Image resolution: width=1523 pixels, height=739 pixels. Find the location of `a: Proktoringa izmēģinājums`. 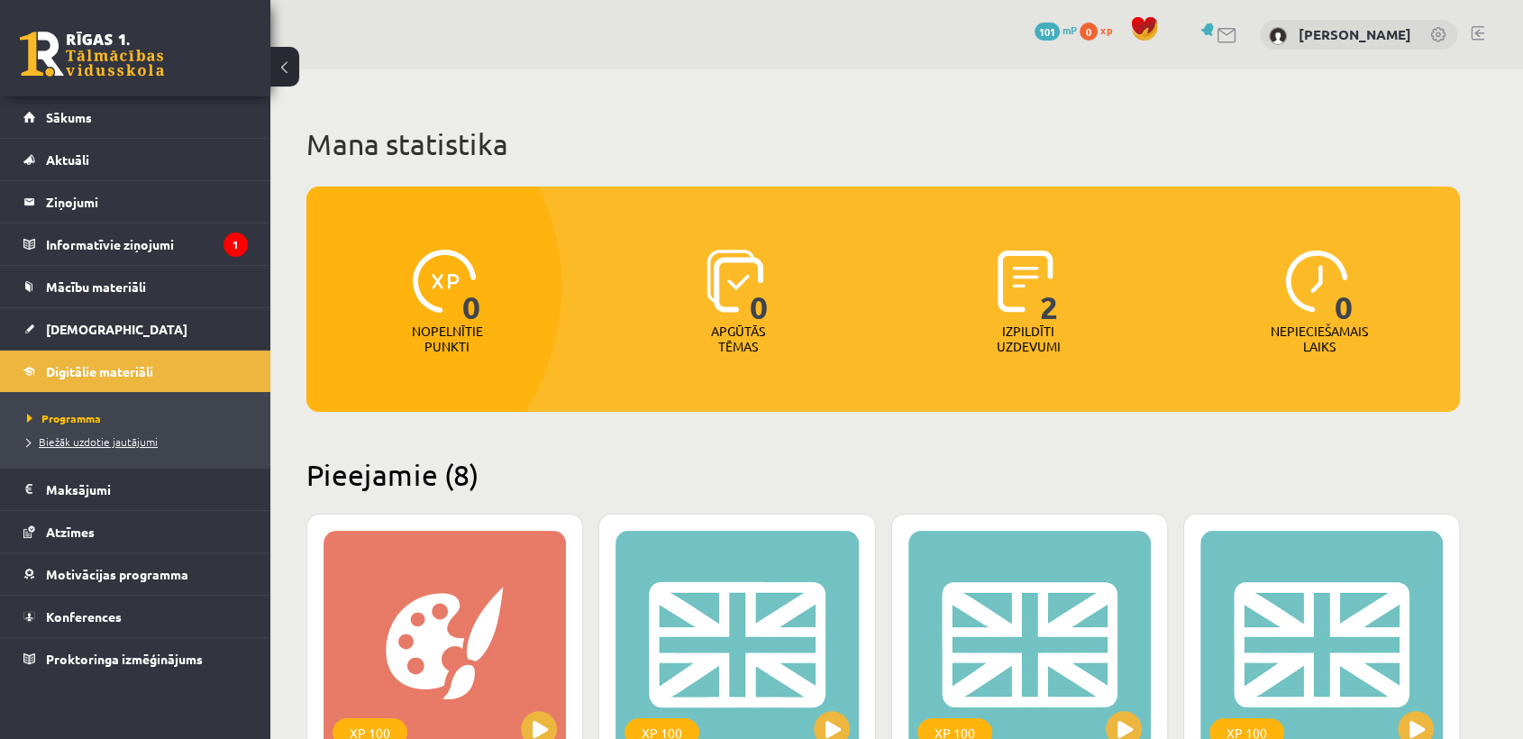

a: Proktoringa izmēģinājums is located at coordinates (135, 659).